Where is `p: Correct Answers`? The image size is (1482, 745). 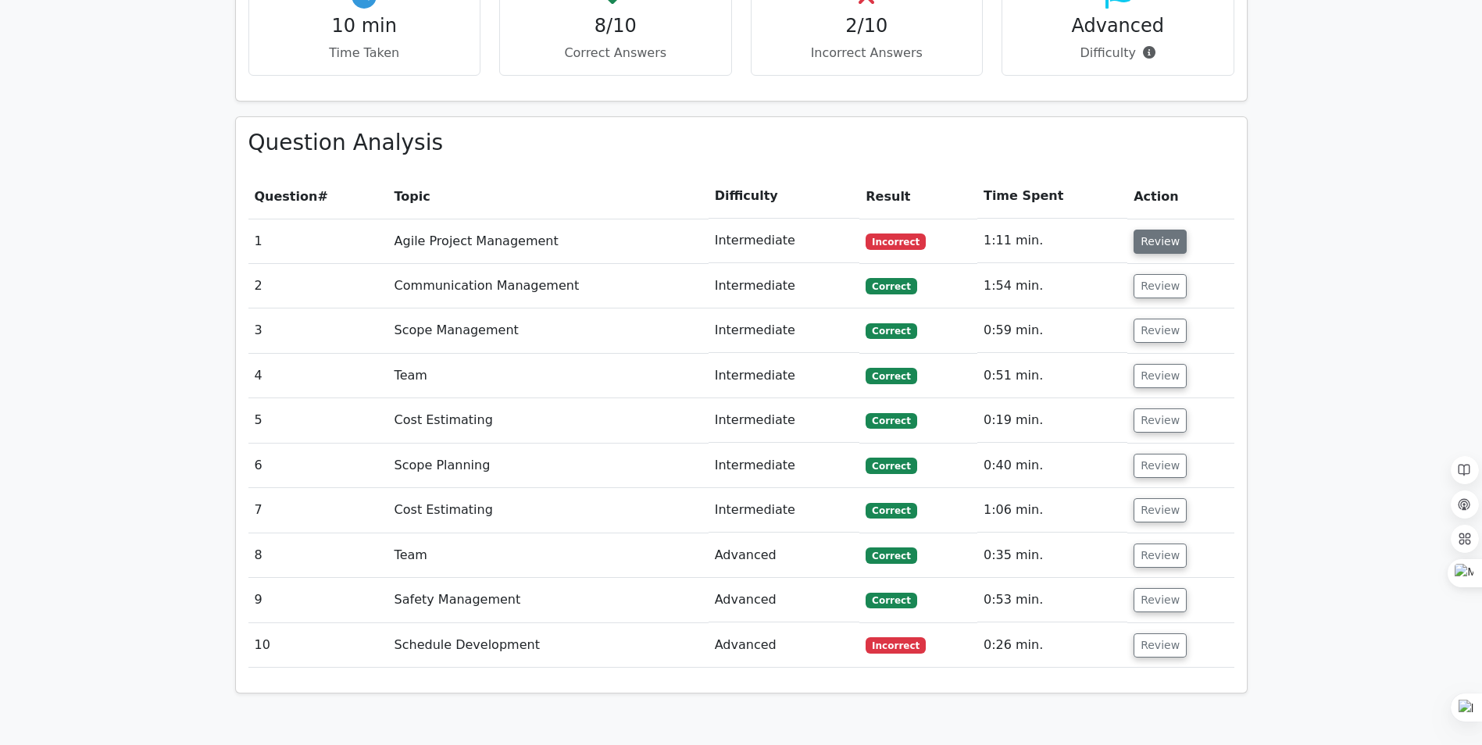 p: Correct Answers is located at coordinates (616, 53).